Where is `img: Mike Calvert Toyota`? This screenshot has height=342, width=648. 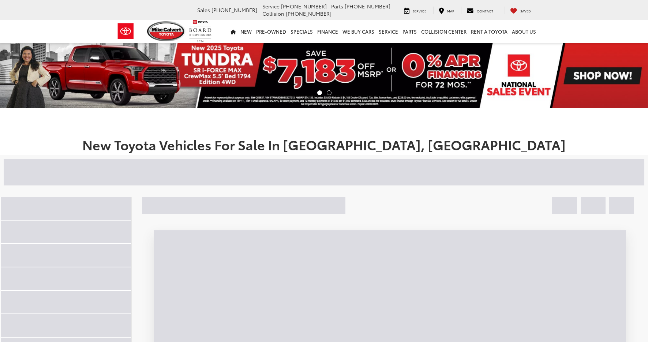
img: Mike Calvert Toyota is located at coordinates (166, 31).